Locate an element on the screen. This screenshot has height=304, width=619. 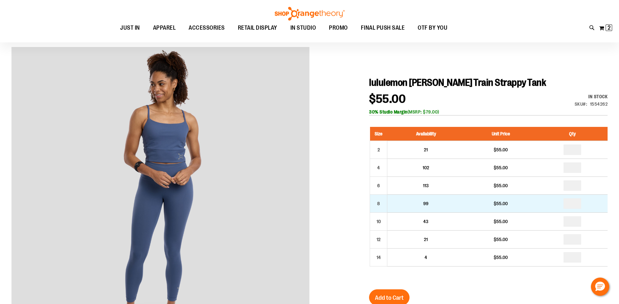
b: 30% Studio Margin is located at coordinates (388, 112).